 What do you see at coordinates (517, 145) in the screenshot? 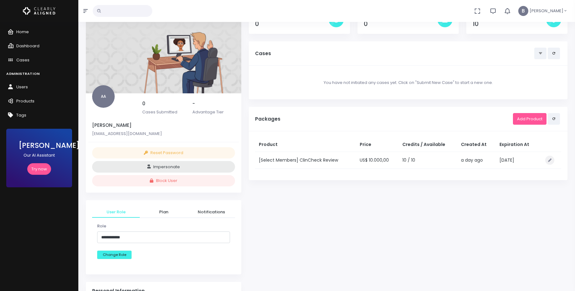
I see `th: Expiration At` at bounding box center [517, 145].